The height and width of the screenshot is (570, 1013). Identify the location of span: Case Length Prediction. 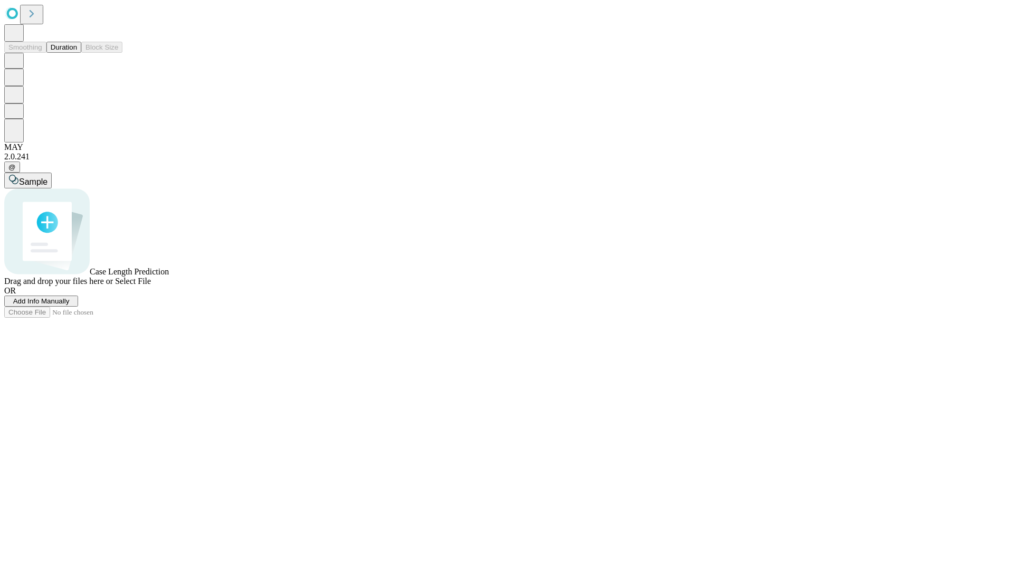
(129, 271).